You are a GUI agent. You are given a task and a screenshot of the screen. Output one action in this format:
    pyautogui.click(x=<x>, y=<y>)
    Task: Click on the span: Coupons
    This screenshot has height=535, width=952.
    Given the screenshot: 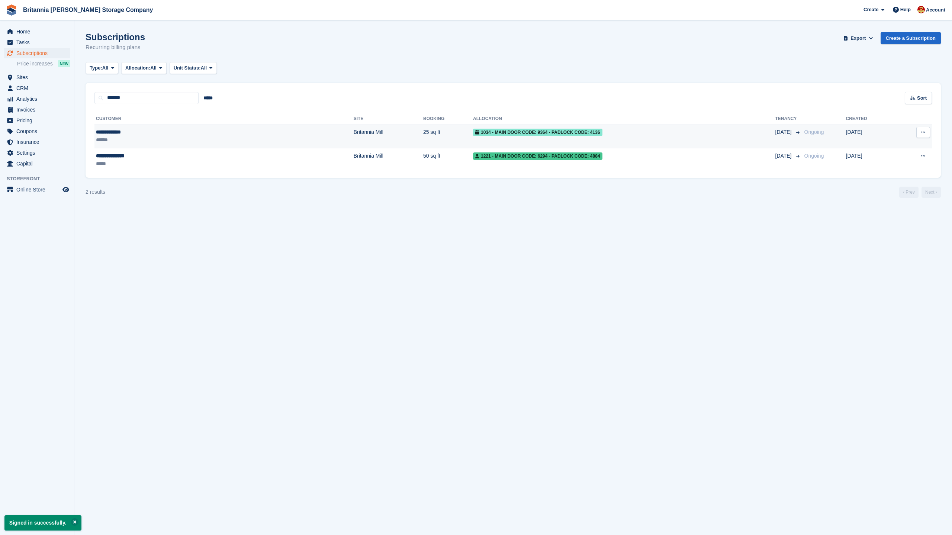 What is the action you would take?
    pyautogui.click(x=39, y=131)
    